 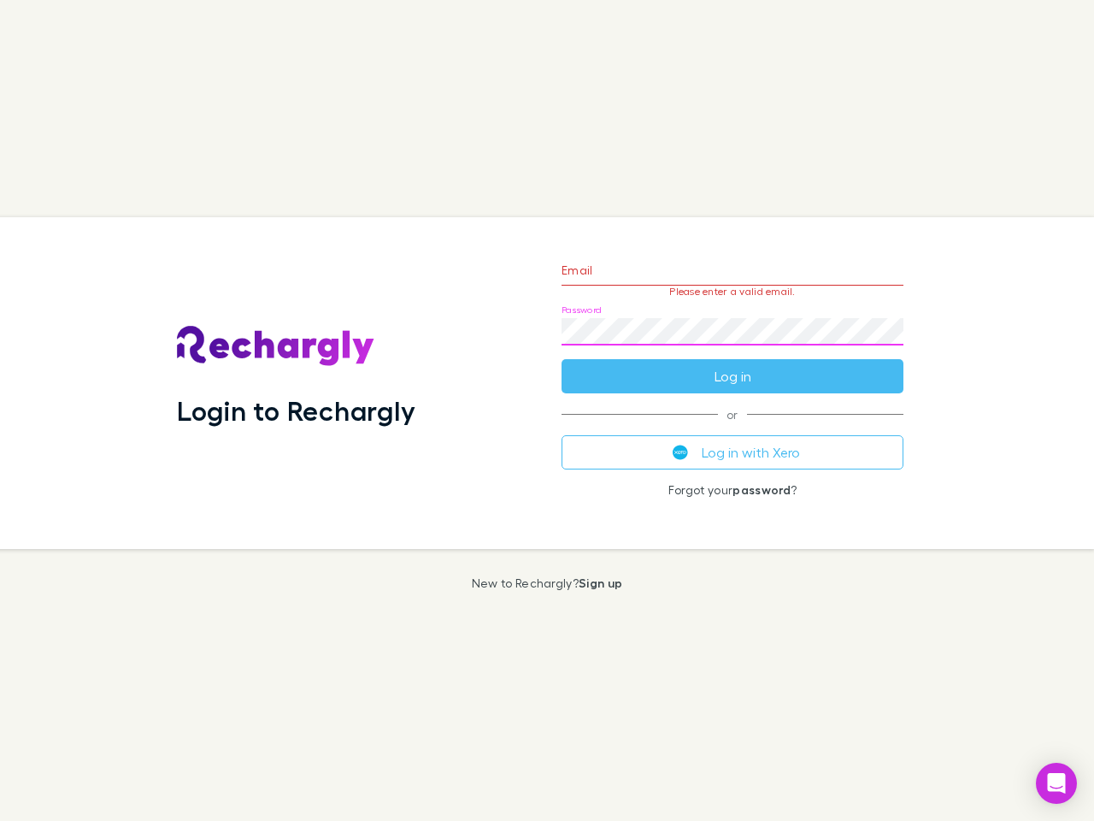 I want to click on h1: Login to Rechargly, so click(x=296, y=410).